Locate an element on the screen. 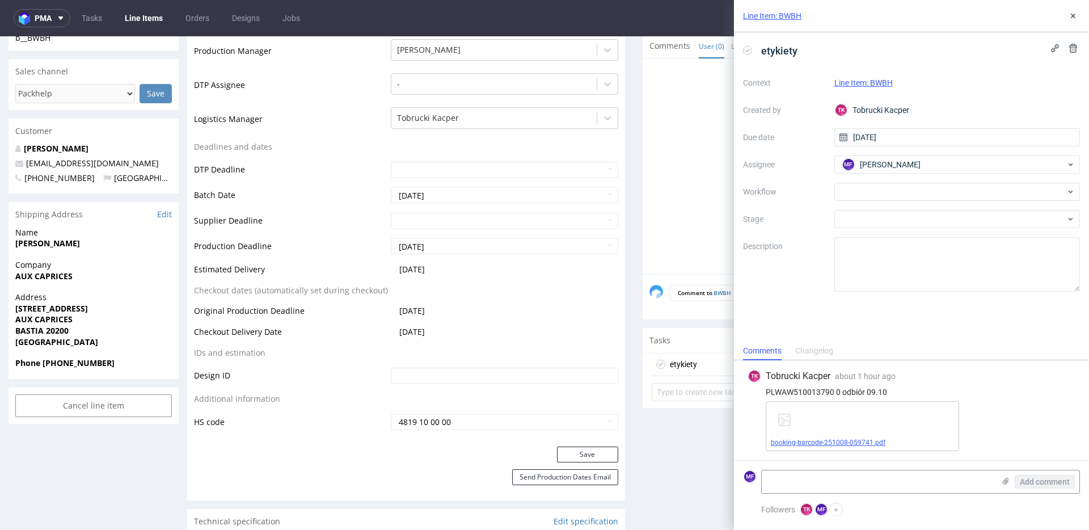  span: about 1 hour ago is located at coordinates (865, 376).